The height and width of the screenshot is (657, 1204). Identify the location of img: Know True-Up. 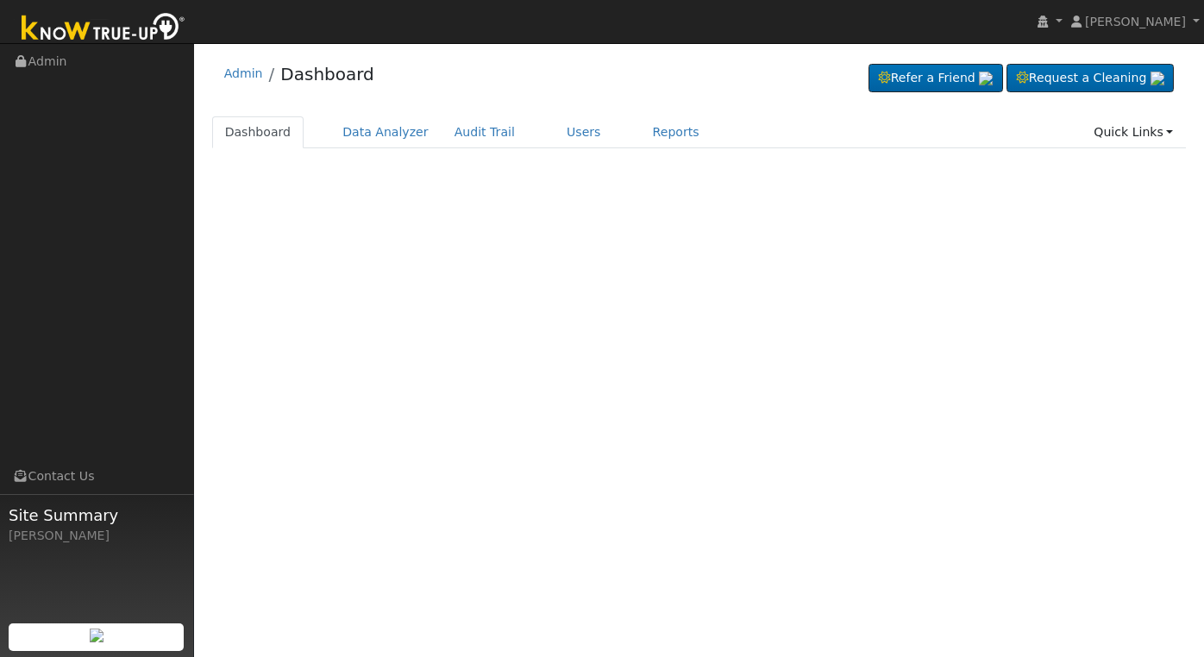
(104, 28).